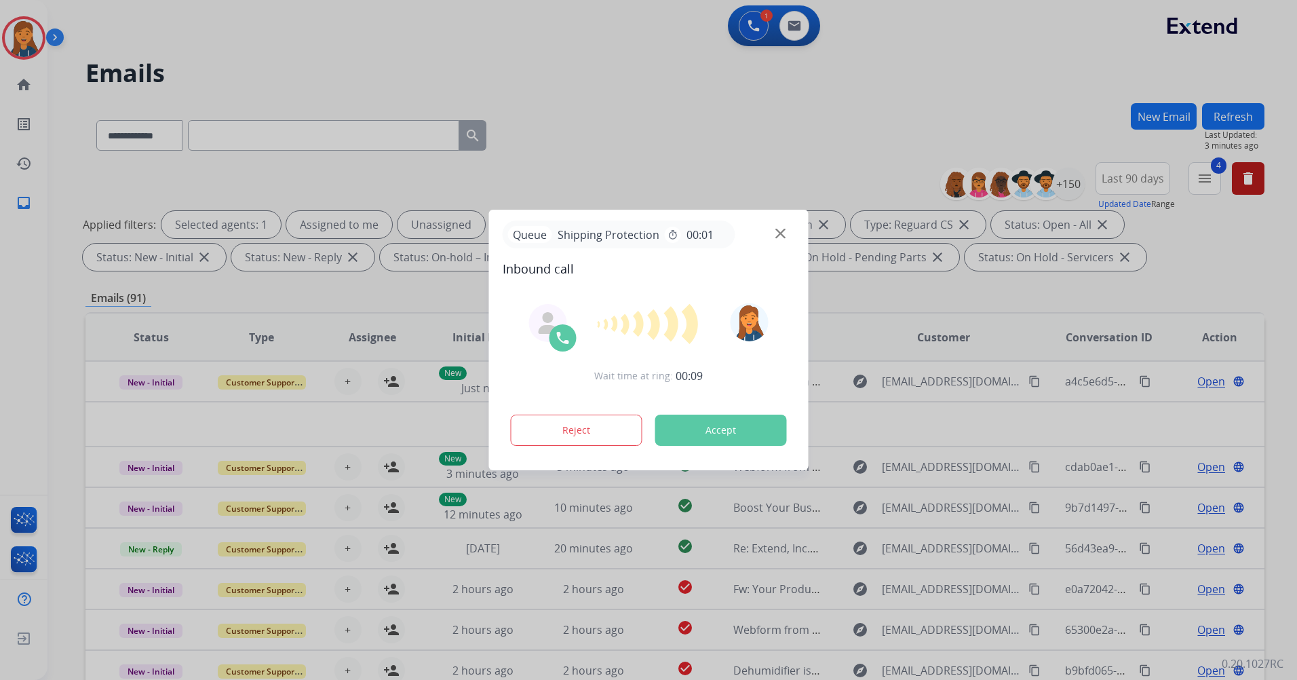 Image resolution: width=1297 pixels, height=680 pixels. Describe the element at coordinates (689, 376) in the screenshot. I see `span: 00:09` at that location.